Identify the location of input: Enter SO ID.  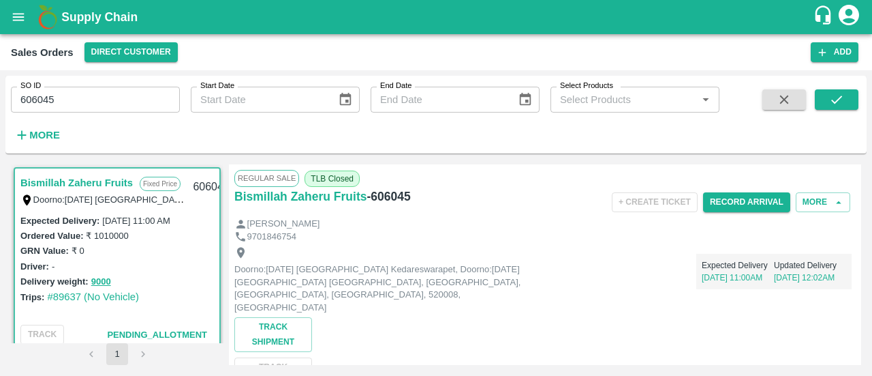
(95, 100).